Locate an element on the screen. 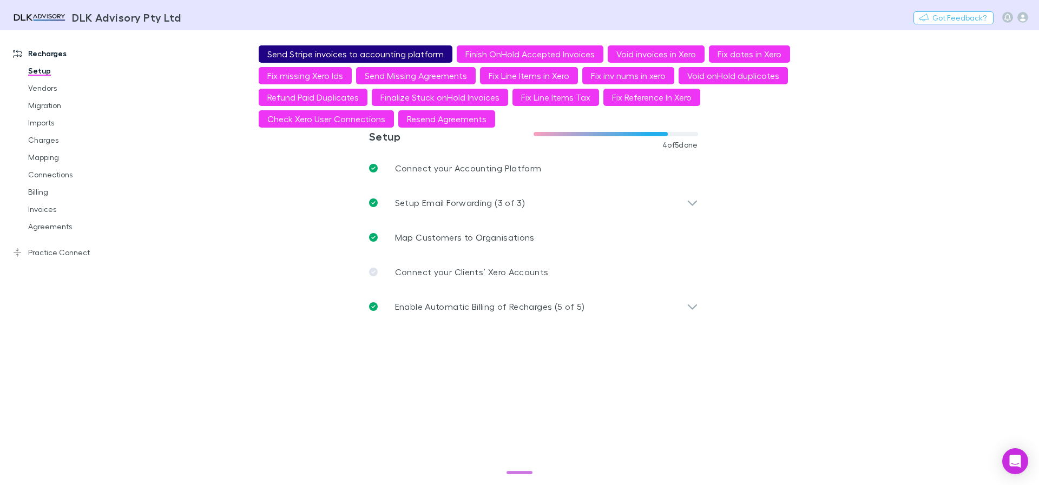 This screenshot has height=485, width=1039. a: Mapping is located at coordinates (82, 157).